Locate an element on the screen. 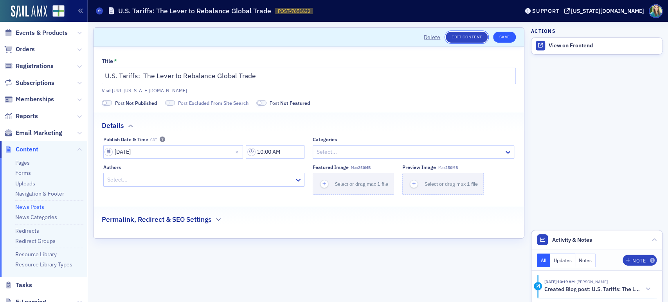 The height and width of the screenshot is (302, 668). span: Content is located at coordinates (27, 149).